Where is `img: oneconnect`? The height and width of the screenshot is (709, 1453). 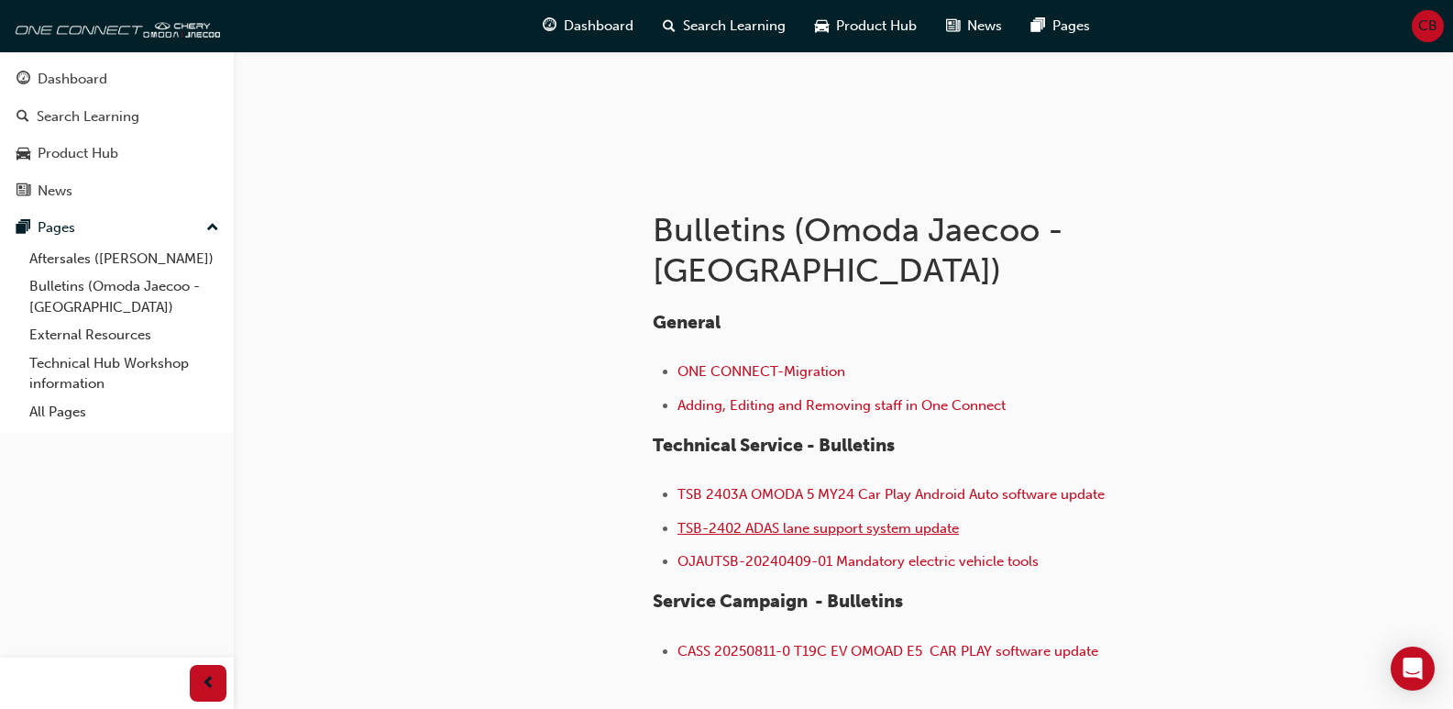 img: oneconnect is located at coordinates (115, 26).